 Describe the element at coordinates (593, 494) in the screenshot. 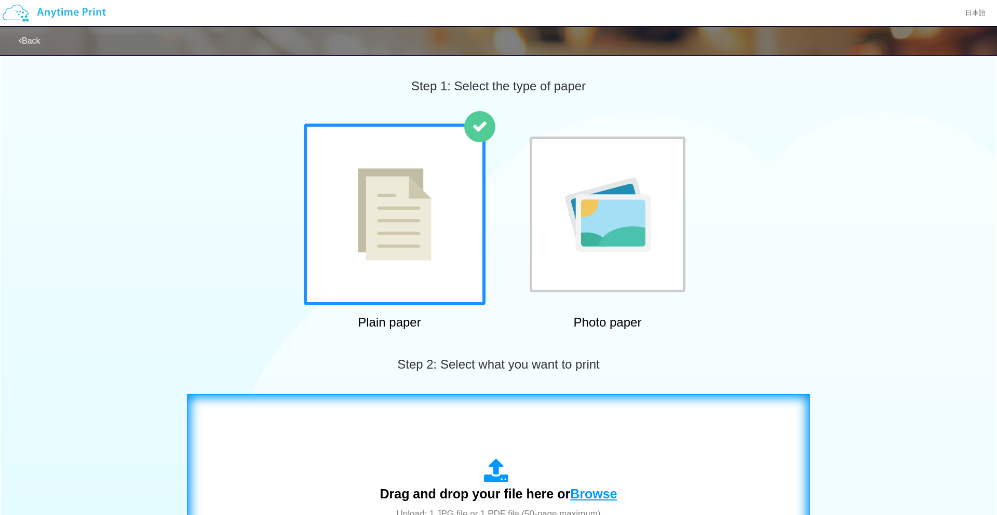

I see `span: Browse` at that location.